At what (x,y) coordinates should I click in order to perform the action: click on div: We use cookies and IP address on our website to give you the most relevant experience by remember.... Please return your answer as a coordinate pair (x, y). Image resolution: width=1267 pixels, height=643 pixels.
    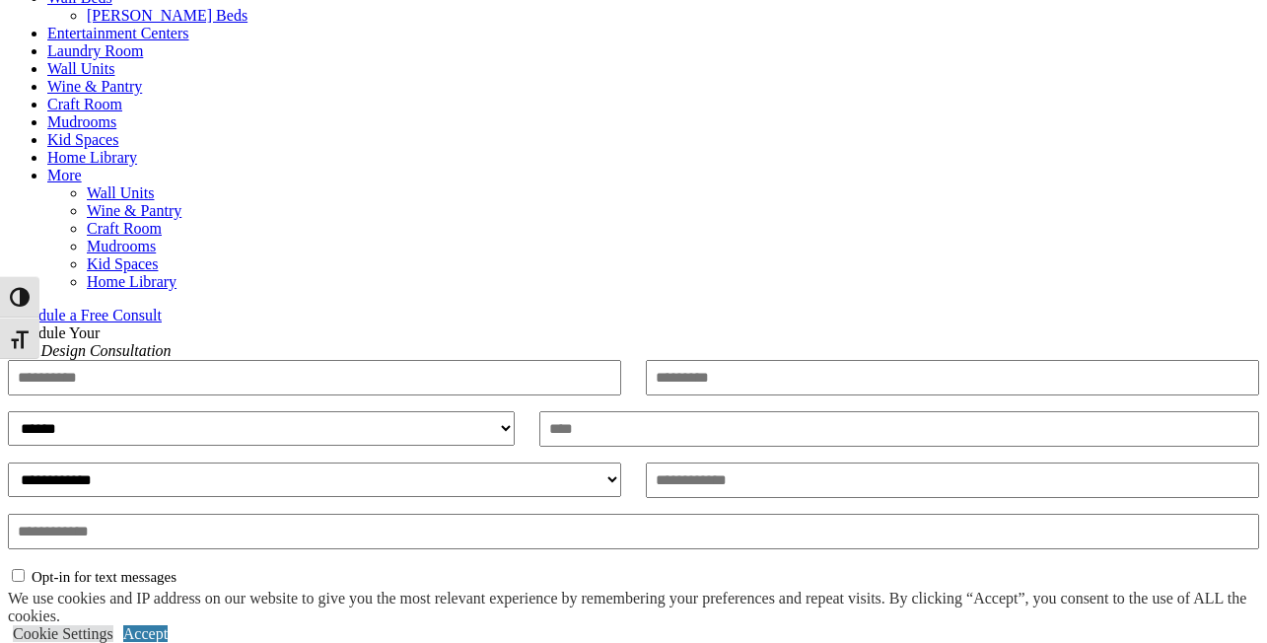
    Looking at the image, I should click on (637, 608).